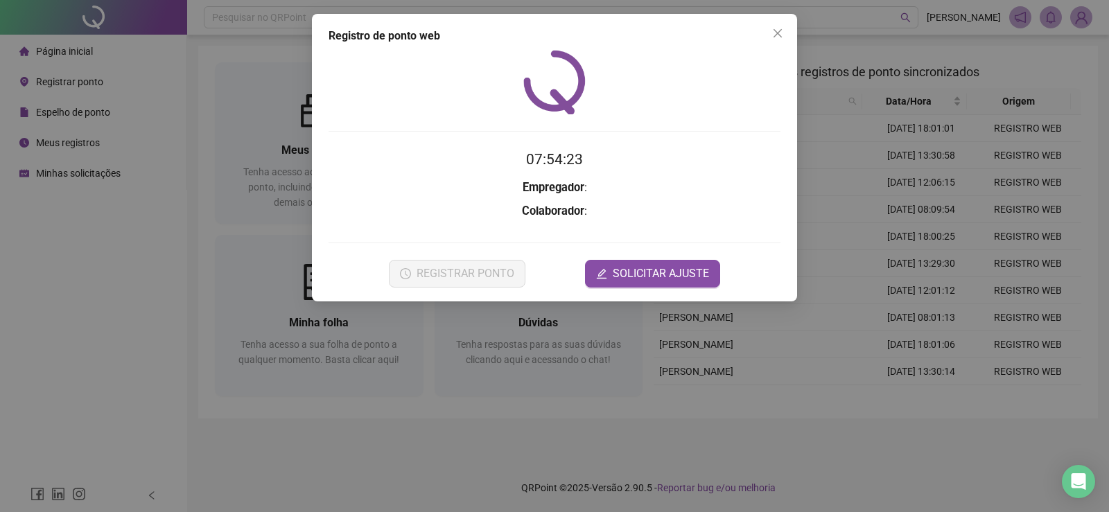 Image resolution: width=1109 pixels, height=512 pixels. Describe the element at coordinates (553, 211) in the screenshot. I see `strong: Colaborador` at that location.